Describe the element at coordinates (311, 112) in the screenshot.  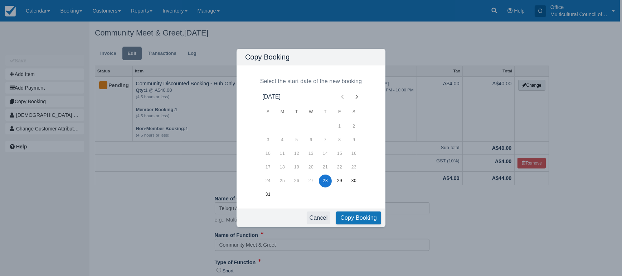
I see `span: Wednesday` at that location.